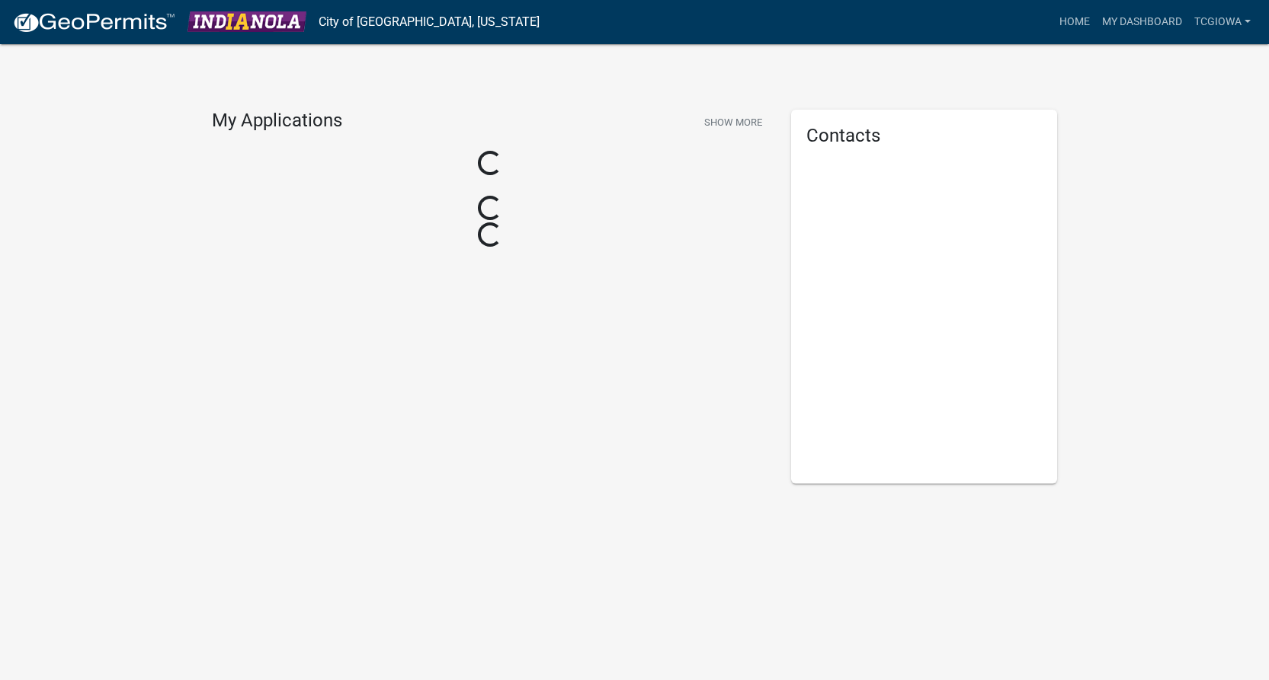  Describe the element at coordinates (733, 122) in the screenshot. I see `button: Show More` at that location.